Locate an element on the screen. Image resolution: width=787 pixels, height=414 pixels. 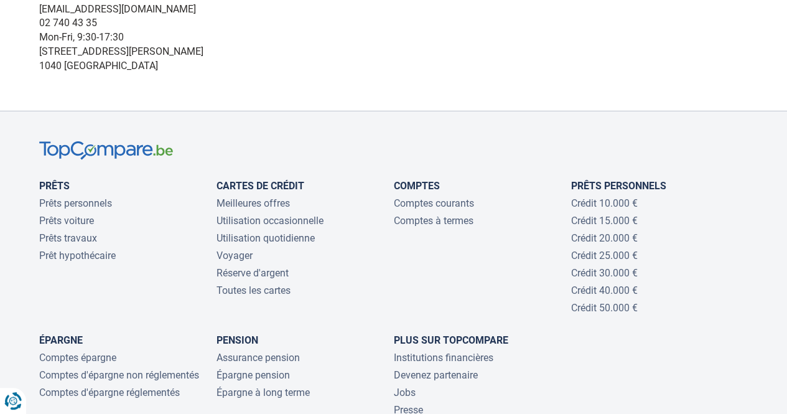
a: Crédit 25.000 € is located at coordinates (604, 255).